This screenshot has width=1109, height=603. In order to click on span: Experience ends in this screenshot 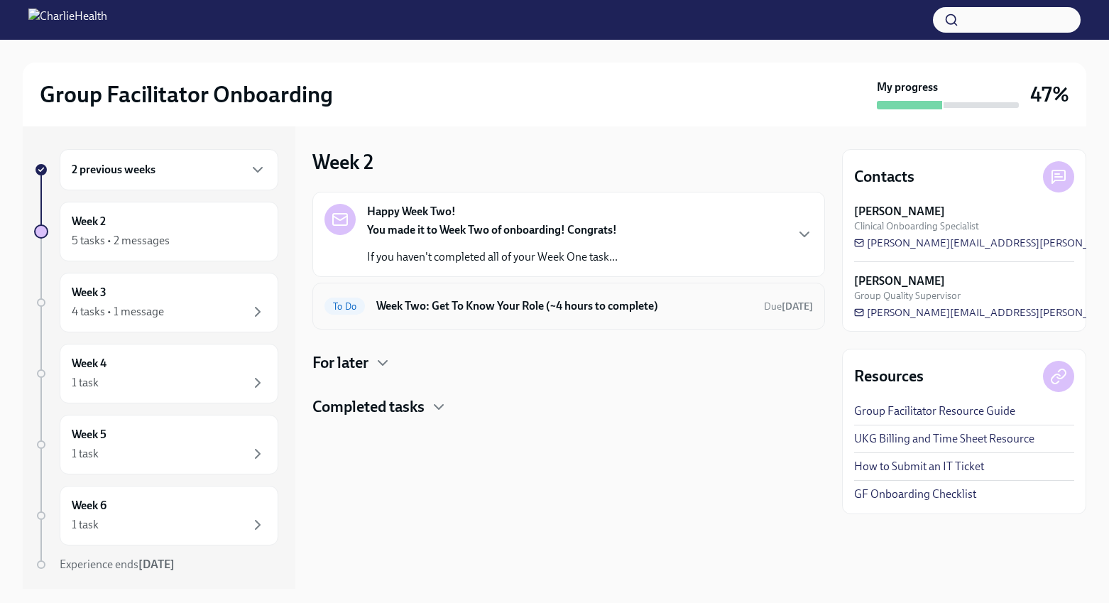, I will do `click(117, 564)`.